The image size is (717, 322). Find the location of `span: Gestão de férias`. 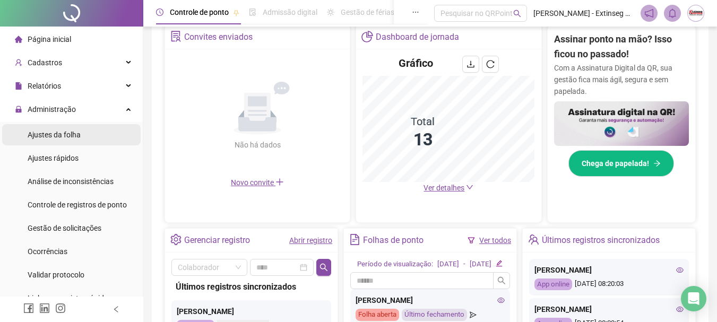

span: Gestão de férias is located at coordinates (367, 12).